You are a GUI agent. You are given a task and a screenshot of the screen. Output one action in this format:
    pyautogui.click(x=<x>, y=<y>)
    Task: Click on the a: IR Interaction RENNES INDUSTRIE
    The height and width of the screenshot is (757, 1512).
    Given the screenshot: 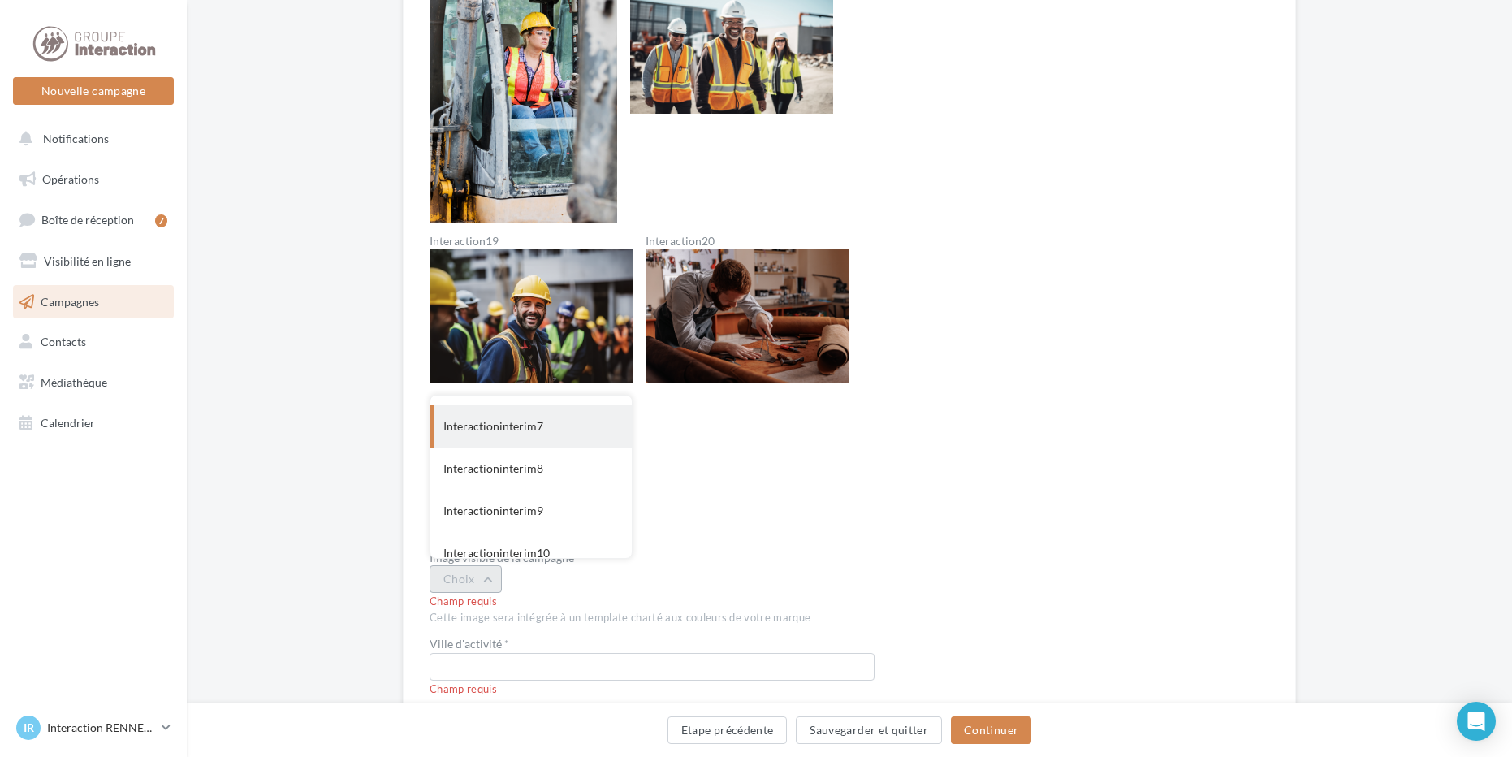 What is the action you would take?
    pyautogui.click(x=93, y=728)
    